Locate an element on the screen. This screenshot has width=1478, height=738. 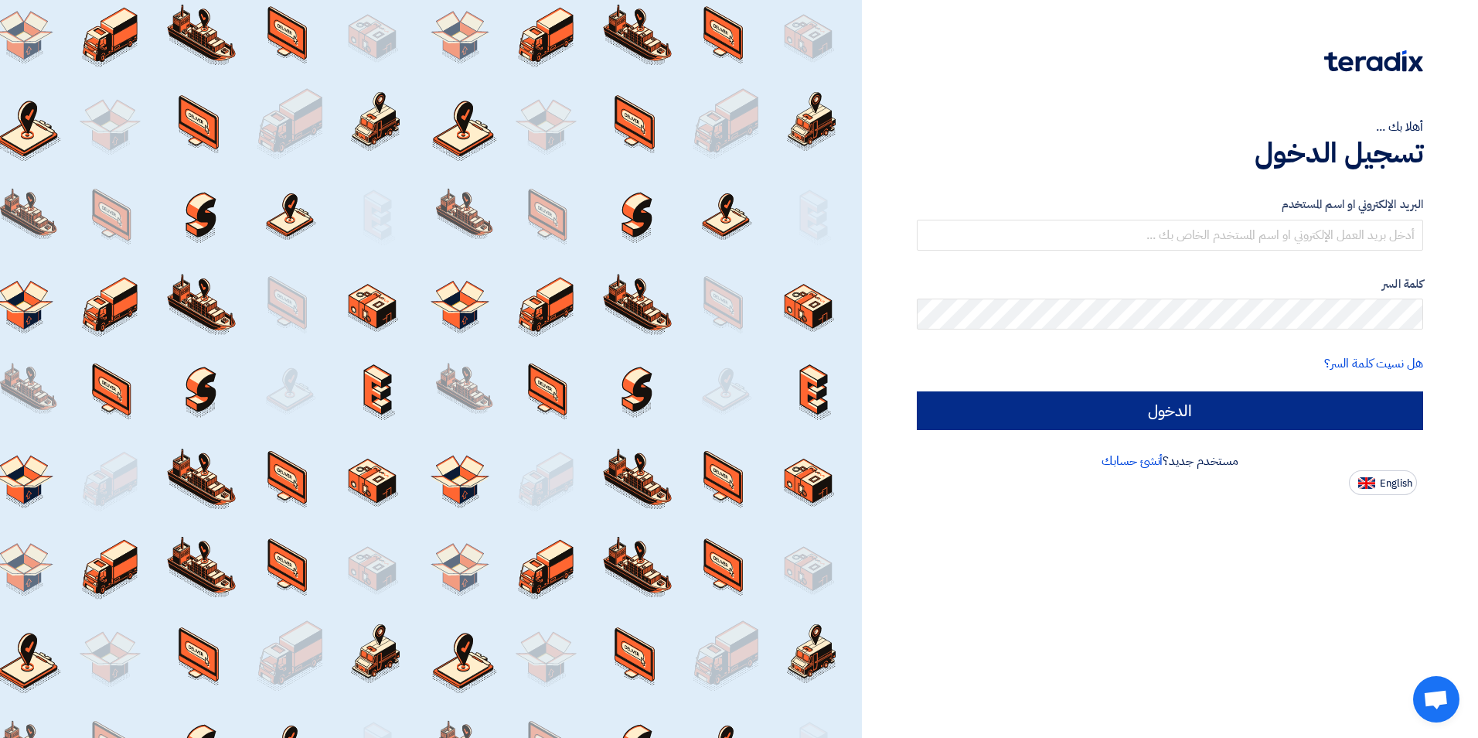
div: أهلا بك ... is located at coordinates (1170, 127).